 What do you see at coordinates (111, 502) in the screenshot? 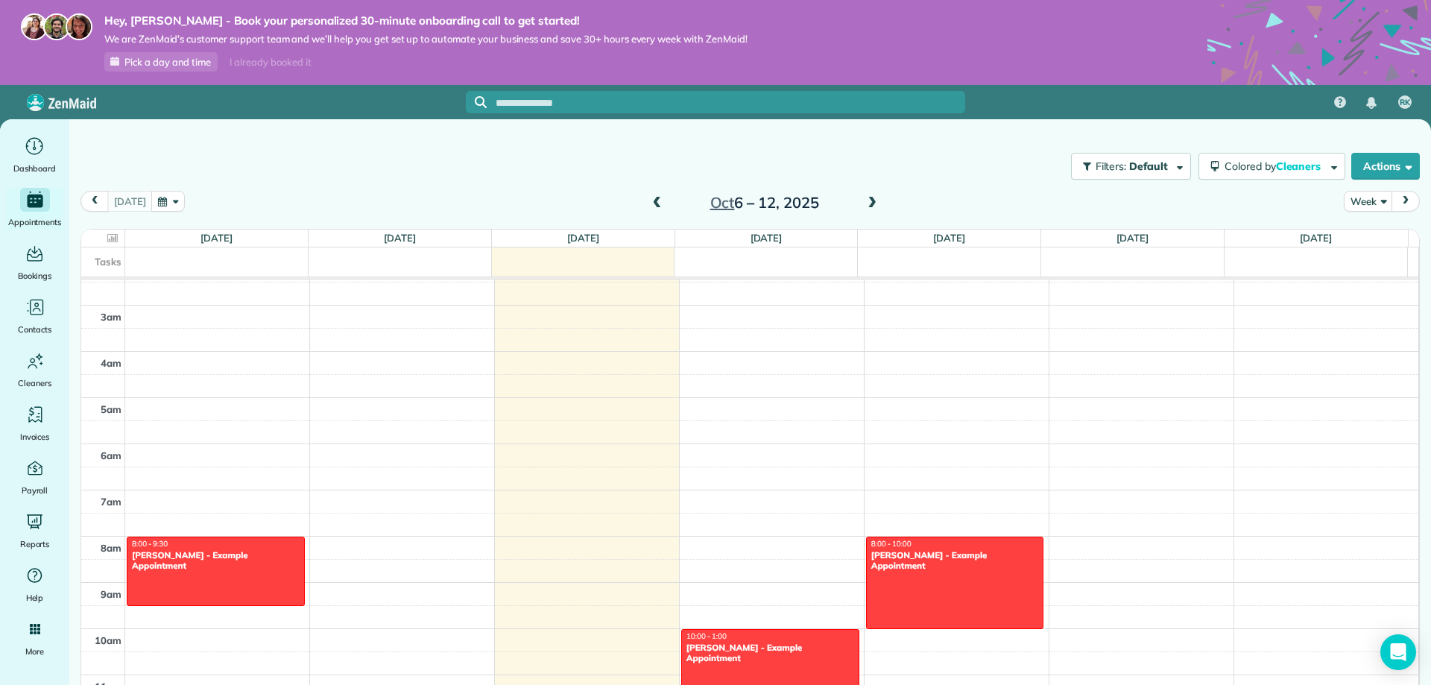
I see `span: 7am` at bounding box center [111, 502].